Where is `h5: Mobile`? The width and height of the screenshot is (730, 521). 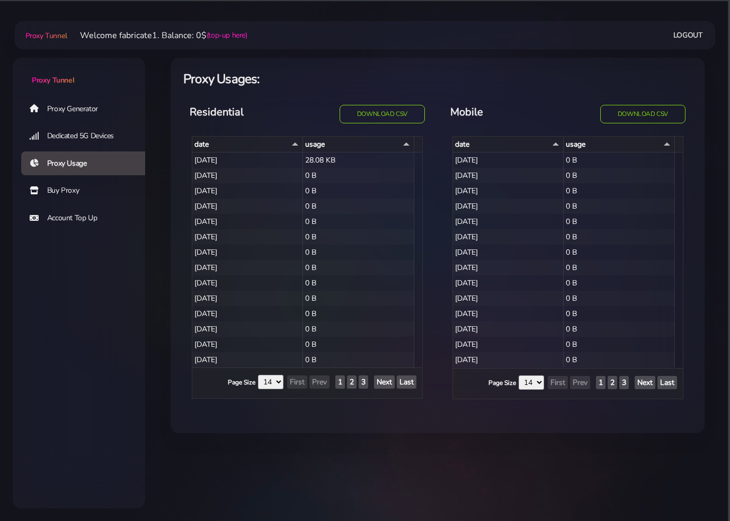
h5: Mobile is located at coordinates (506, 112).